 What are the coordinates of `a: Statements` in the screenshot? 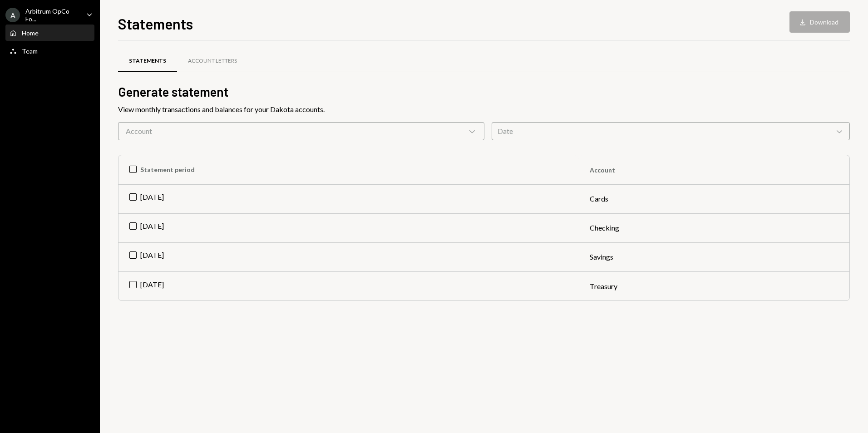 It's located at (148, 61).